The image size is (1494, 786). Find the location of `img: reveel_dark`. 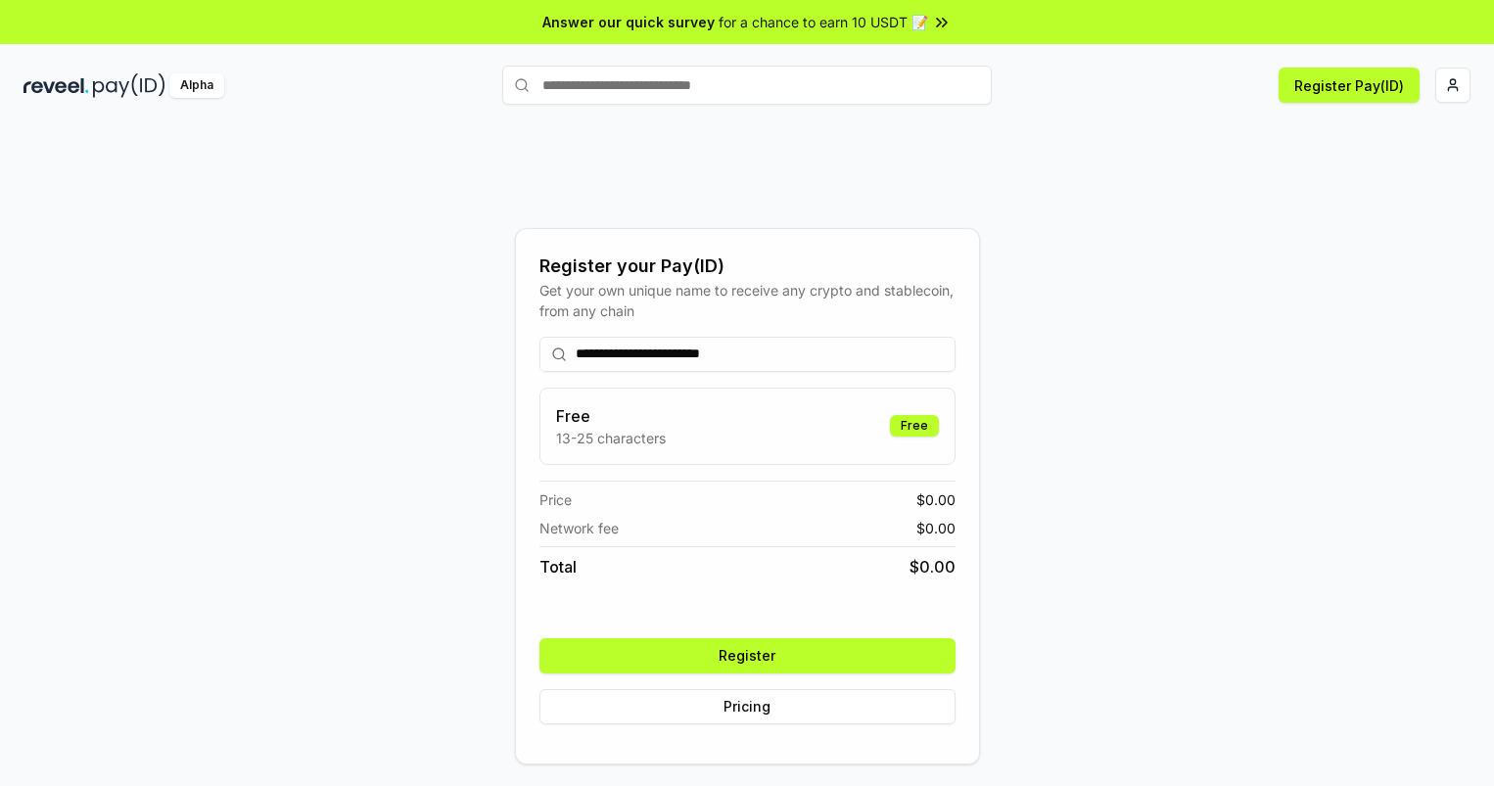

img: reveel_dark is located at coordinates (56, 85).